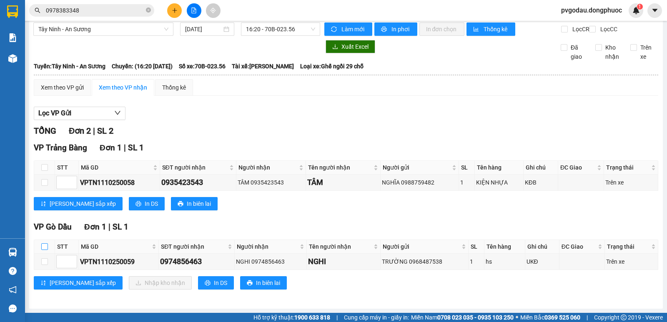  What do you see at coordinates (608, 29) in the screenshot?
I see `span: Lọc CC` at bounding box center [608, 29].